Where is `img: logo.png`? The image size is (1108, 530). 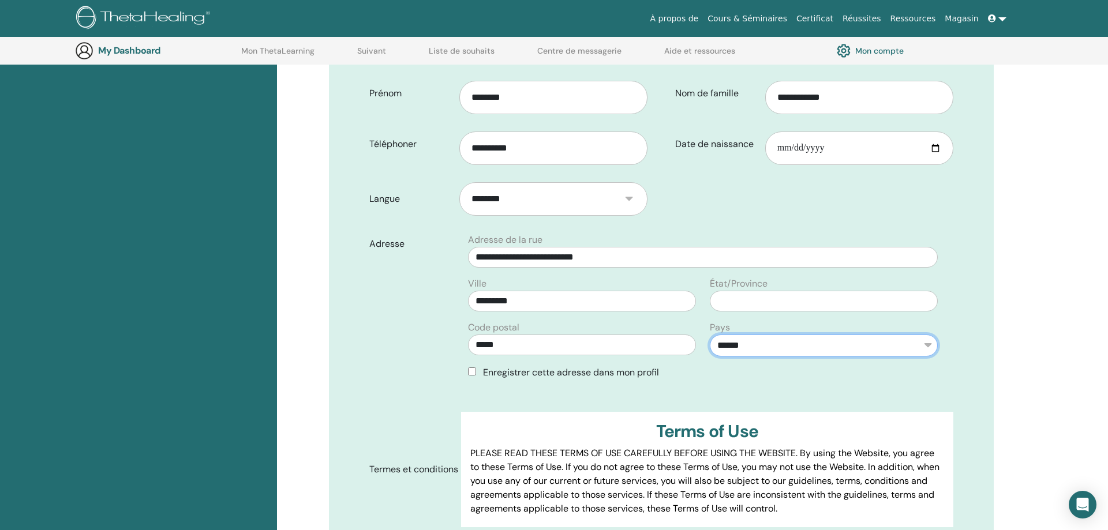
img: logo.png is located at coordinates (145, 18).